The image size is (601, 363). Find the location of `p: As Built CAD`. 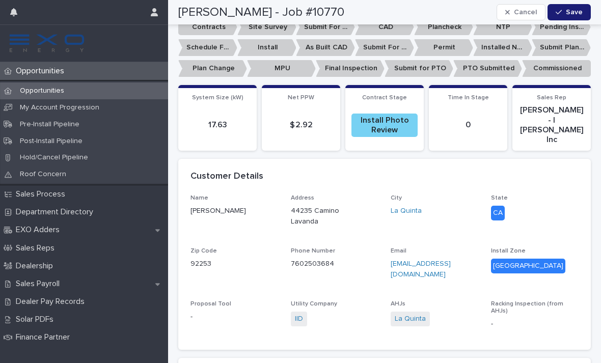

p: As Built CAD is located at coordinates (325, 47).